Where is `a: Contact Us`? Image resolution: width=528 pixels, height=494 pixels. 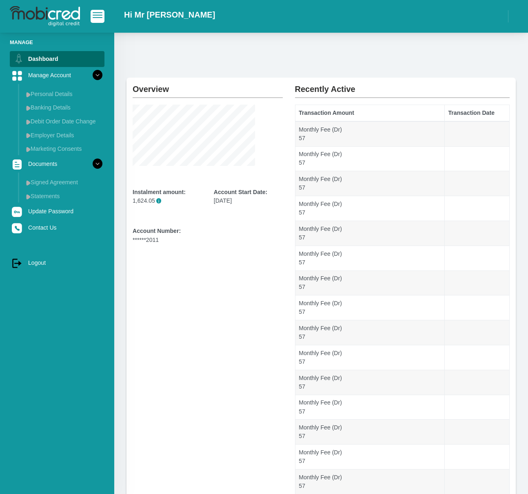 a: Contact Us is located at coordinates (57, 227).